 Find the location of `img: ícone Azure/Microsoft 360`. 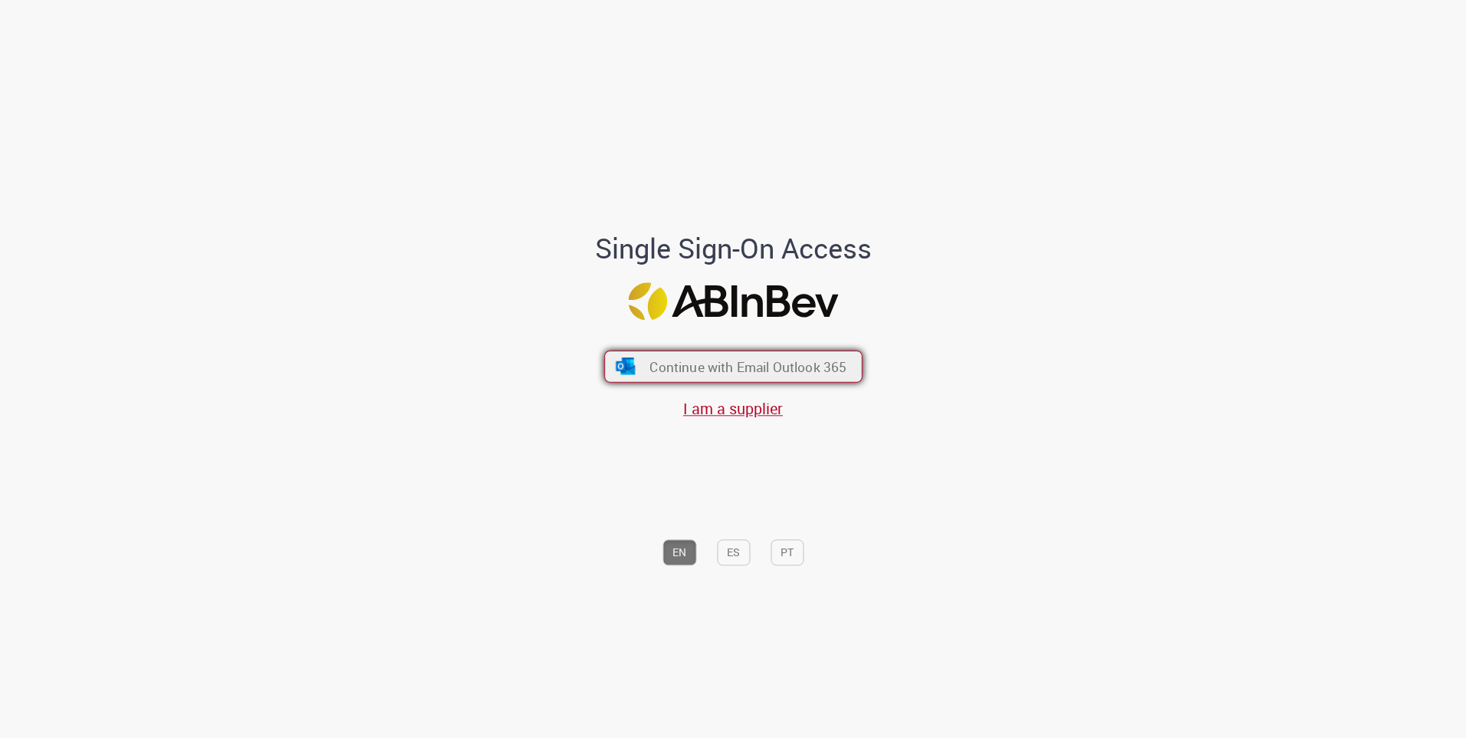

img: ícone Azure/Microsoft 360 is located at coordinates (625, 366).